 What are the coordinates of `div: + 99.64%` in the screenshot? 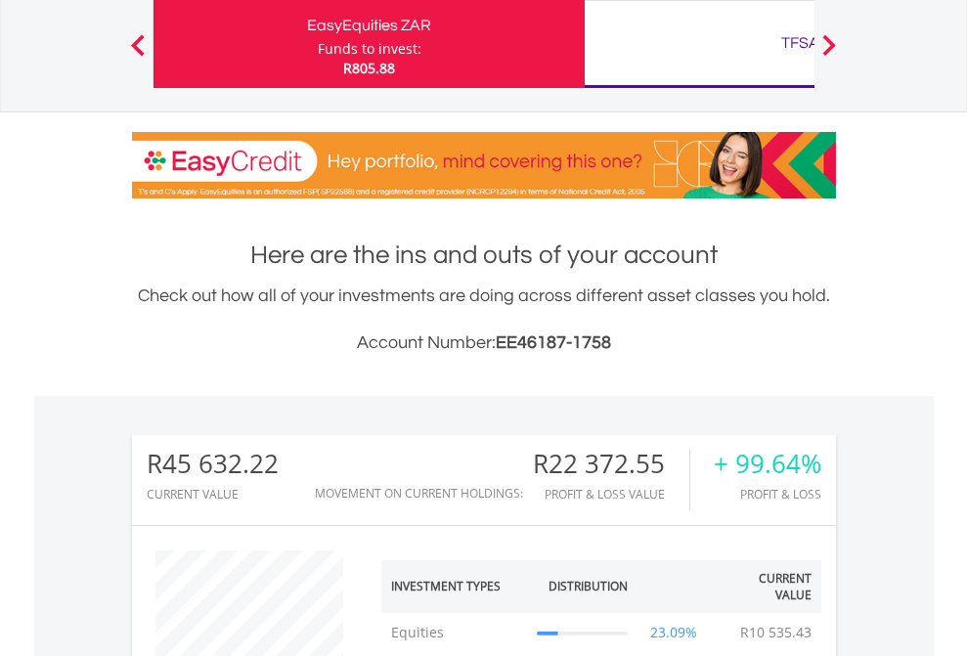 It's located at (767, 463).